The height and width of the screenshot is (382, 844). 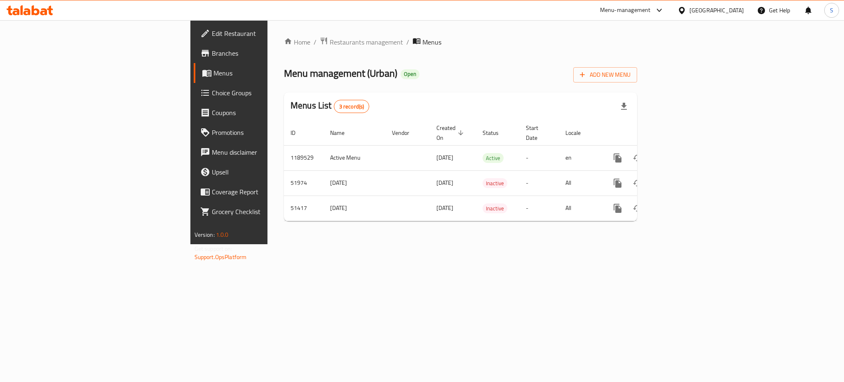 I want to click on span: Coverage Report, so click(x=268, y=192).